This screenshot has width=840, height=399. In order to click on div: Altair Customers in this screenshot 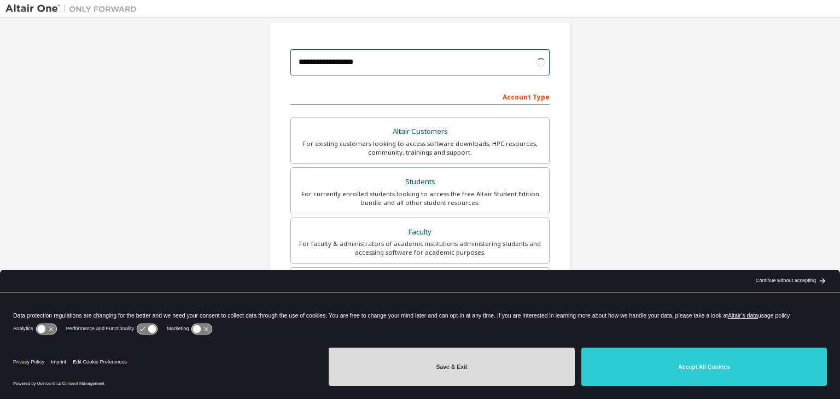, I will do `click(420, 132)`.